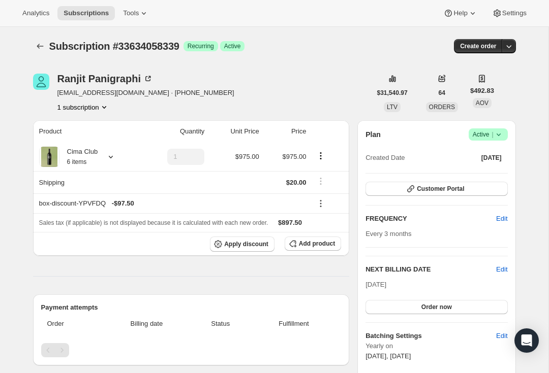  I want to click on button: 64, so click(442, 93).